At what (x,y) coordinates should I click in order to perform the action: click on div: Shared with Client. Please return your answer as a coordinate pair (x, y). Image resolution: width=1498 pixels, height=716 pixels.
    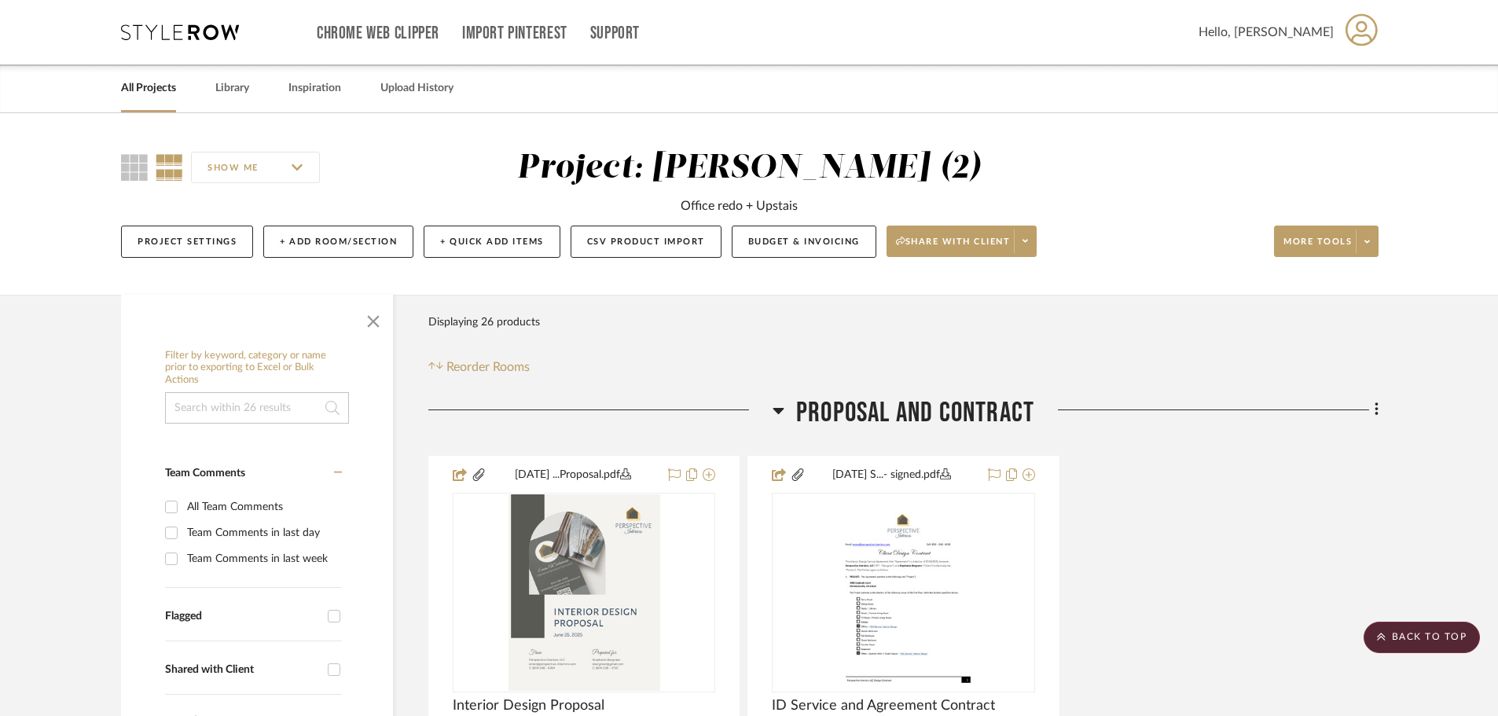
    Looking at the image, I should click on (242, 670).